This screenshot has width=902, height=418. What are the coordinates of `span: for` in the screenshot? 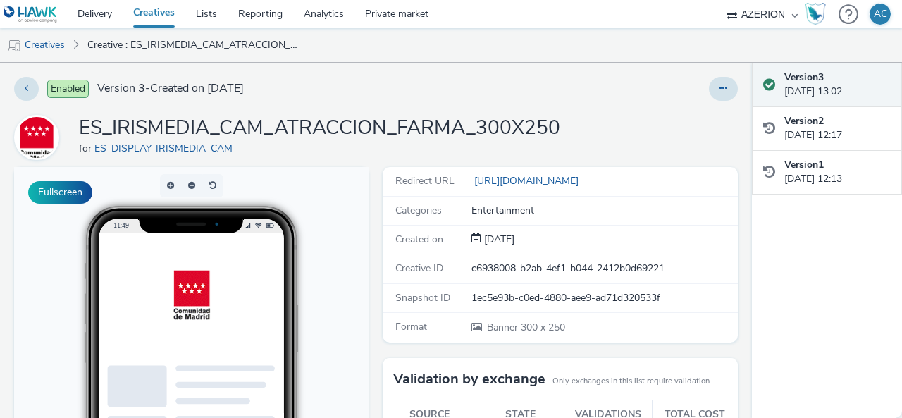 It's located at (87, 148).